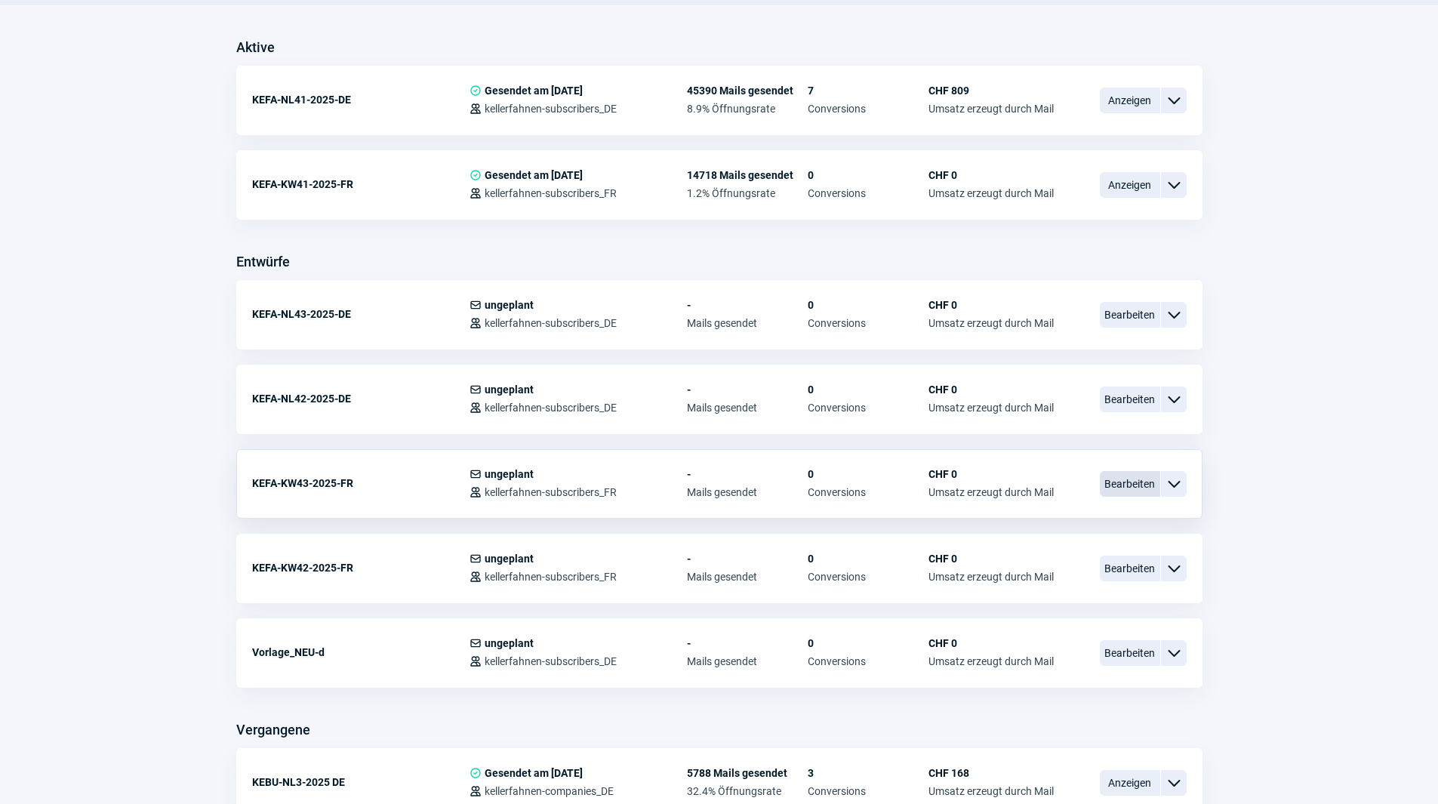  What do you see at coordinates (991, 91) in the screenshot?
I see `span: CHF 809` at bounding box center [991, 91].